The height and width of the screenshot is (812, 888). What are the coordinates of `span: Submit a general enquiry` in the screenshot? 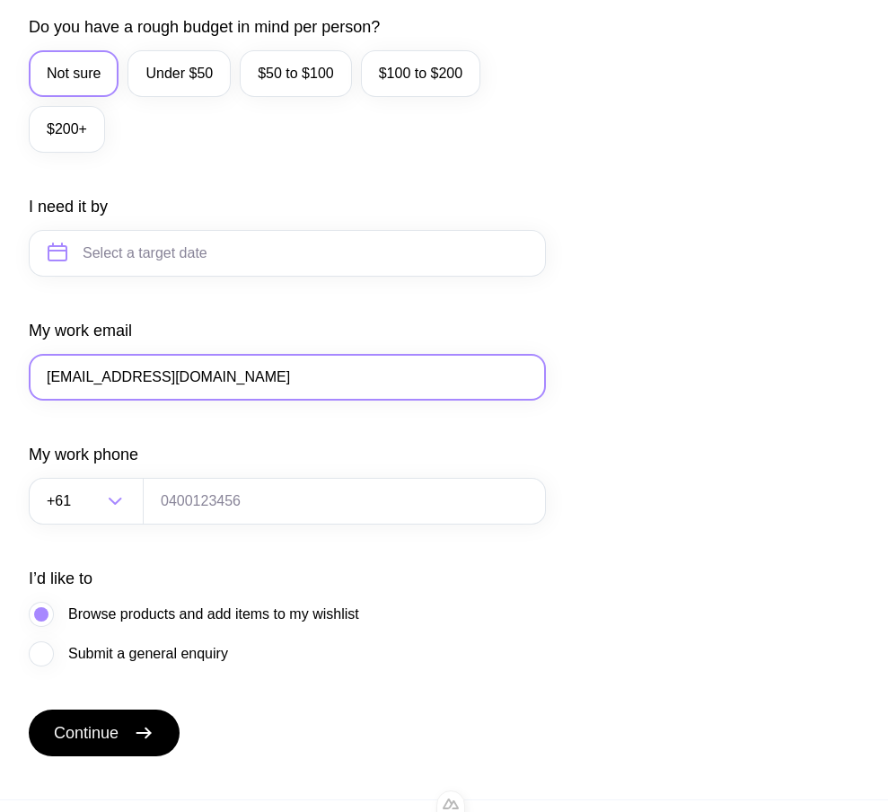 It's located at (148, 654).